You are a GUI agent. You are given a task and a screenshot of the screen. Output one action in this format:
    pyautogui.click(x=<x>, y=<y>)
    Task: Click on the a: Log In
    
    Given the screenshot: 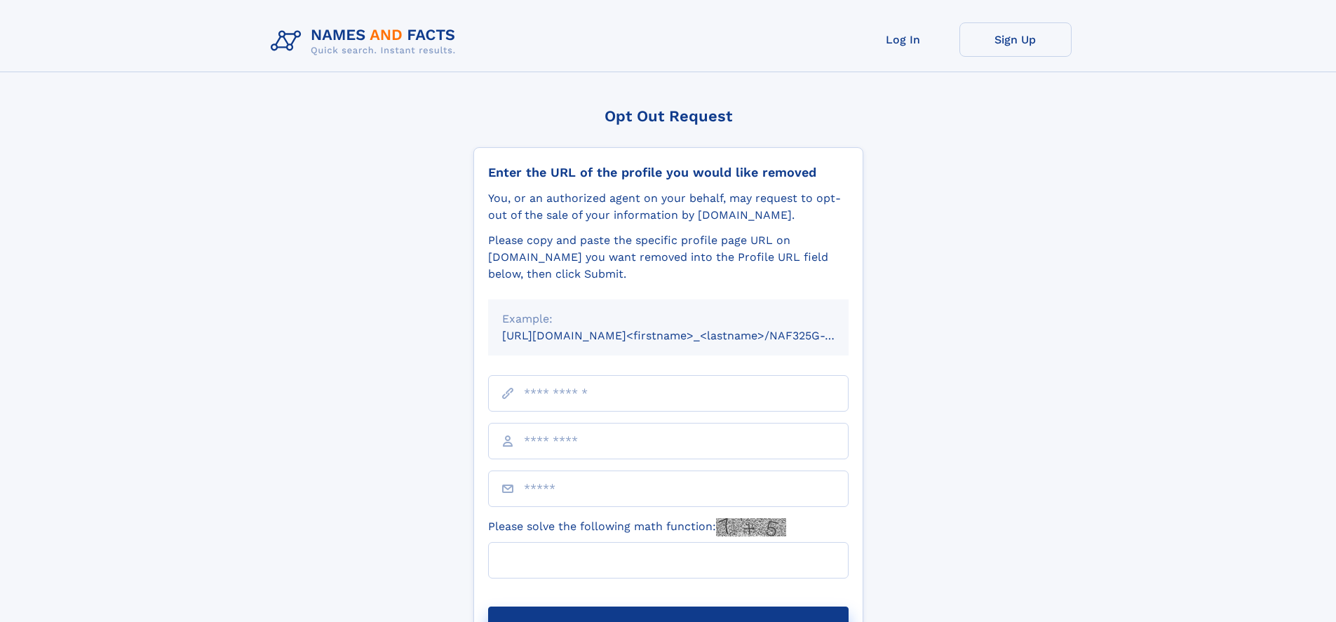 What is the action you would take?
    pyautogui.click(x=903, y=39)
    